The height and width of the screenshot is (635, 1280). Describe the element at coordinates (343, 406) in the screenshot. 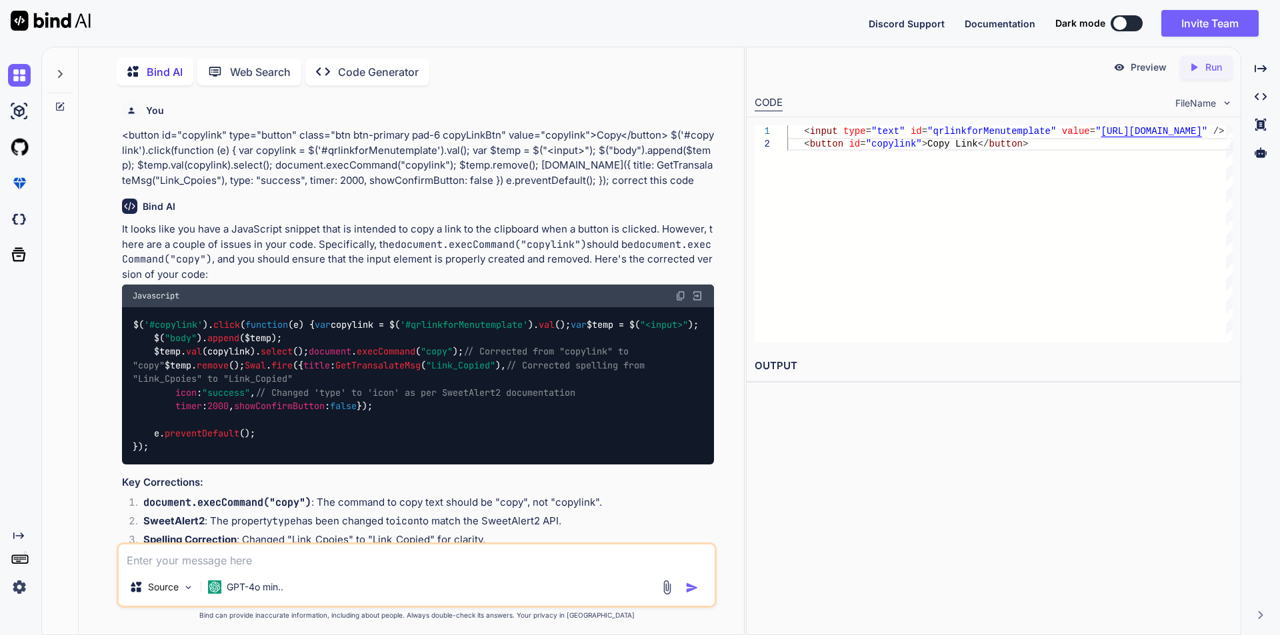

I see `span: false` at that location.